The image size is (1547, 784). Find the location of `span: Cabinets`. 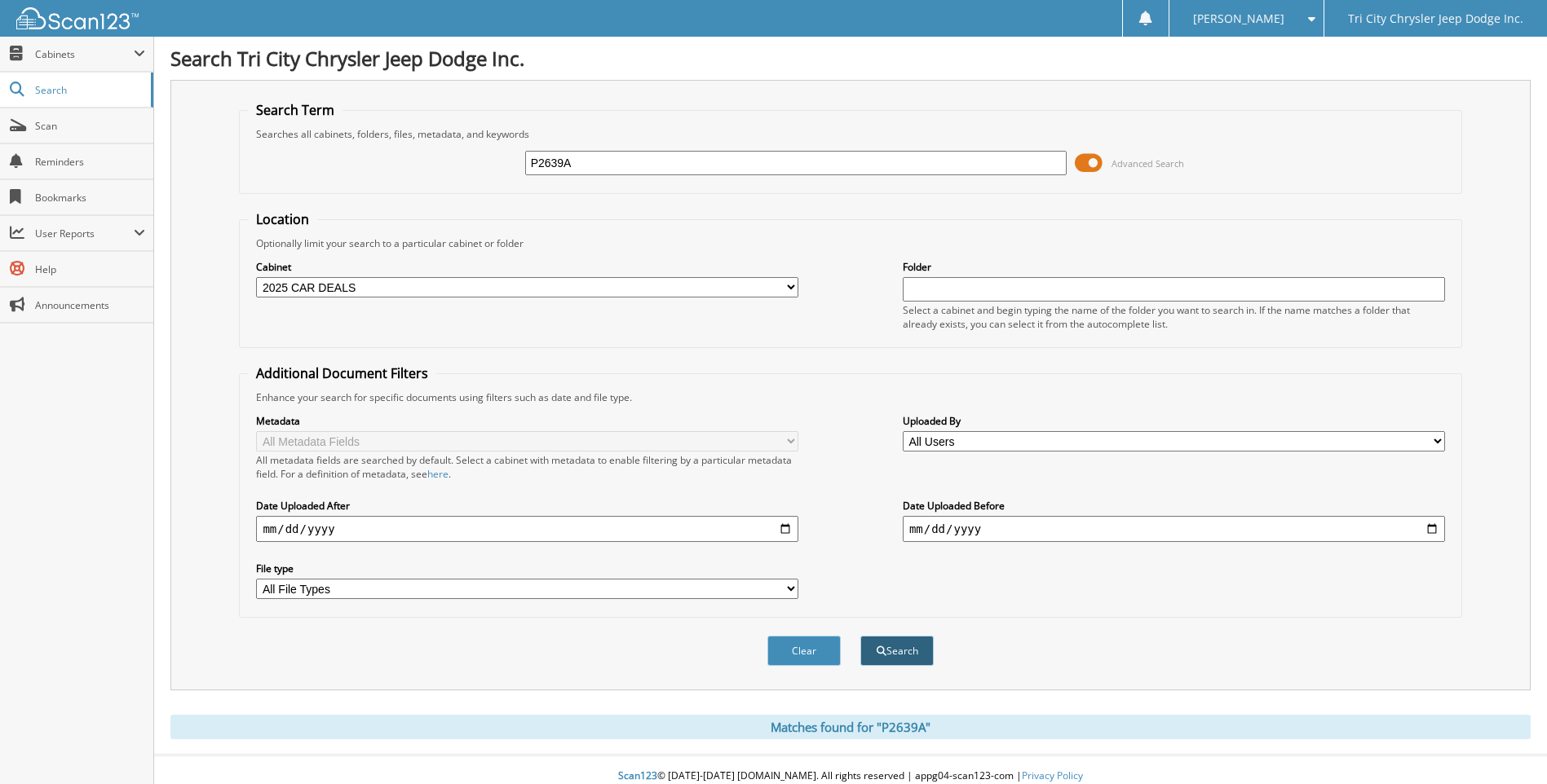

span: Cabinets is located at coordinates (84, 53).